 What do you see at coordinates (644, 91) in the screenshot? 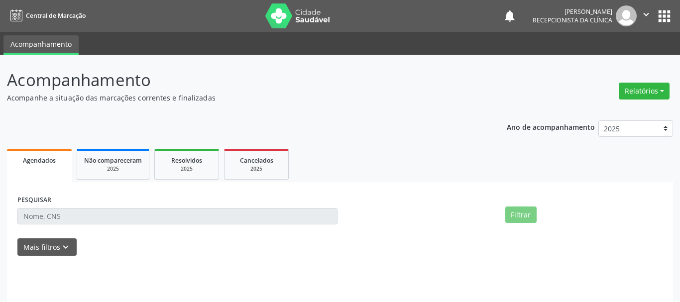
I see `button: Relatórios` at bounding box center [644, 91].